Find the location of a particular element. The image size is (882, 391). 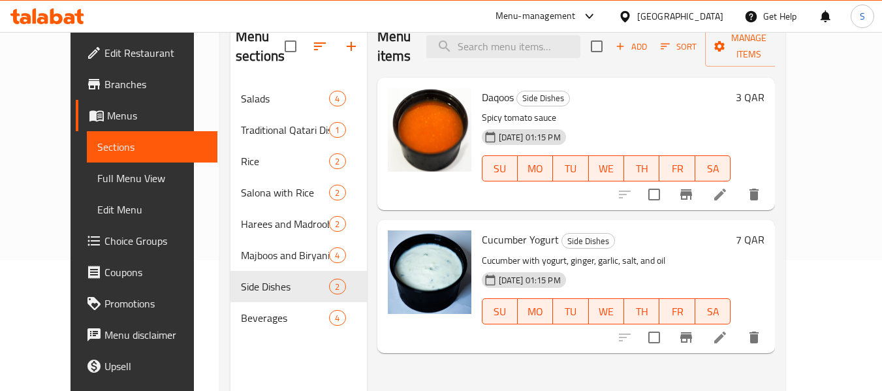

p: Spicy tomato sauce is located at coordinates (606, 117).